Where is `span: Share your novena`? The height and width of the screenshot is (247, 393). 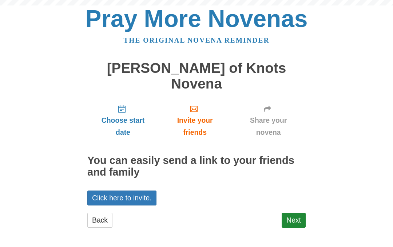 span: Share your novena is located at coordinates (268, 126).